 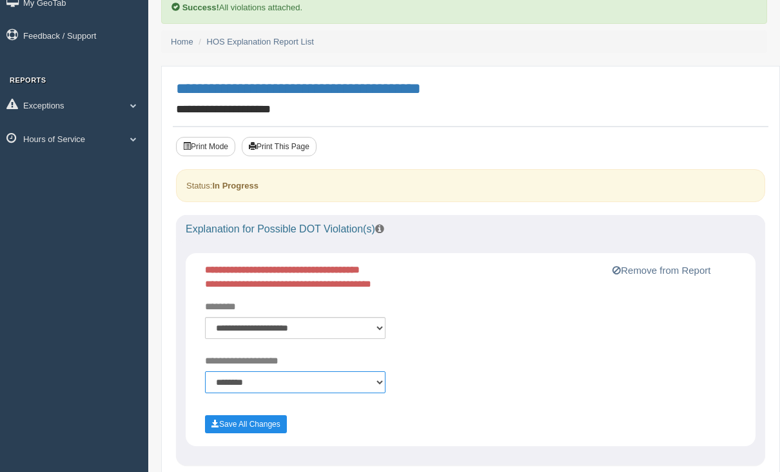 What do you see at coordinates (246, 424) in the screenshot?
I see `button: Save` at bounding box center [246, 424].